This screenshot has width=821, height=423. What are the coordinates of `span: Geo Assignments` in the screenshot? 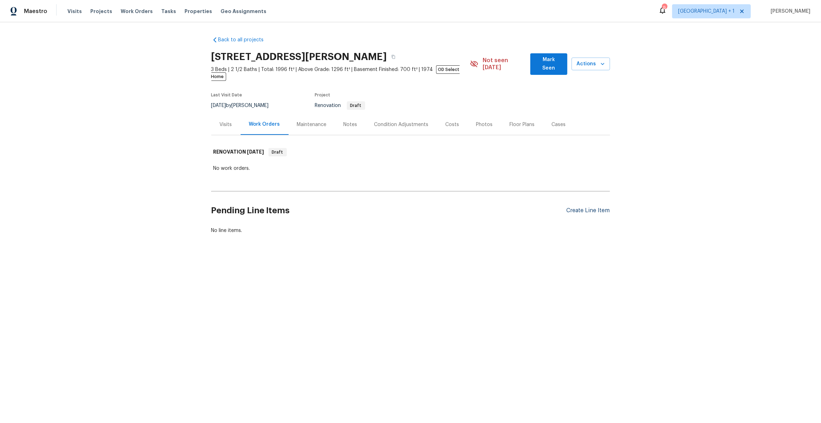 It's located at (244, 11).